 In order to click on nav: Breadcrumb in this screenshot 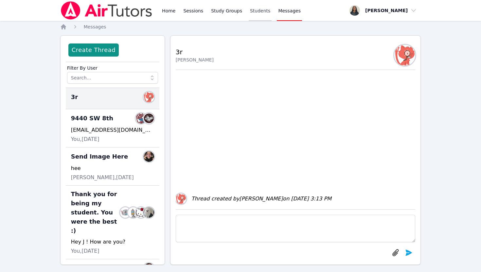, I will do `click(240, 27)`.